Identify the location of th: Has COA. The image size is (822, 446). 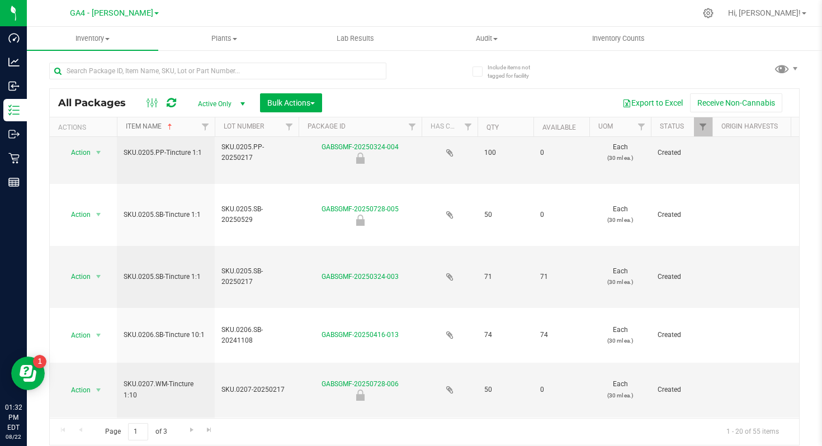
(449, 127).